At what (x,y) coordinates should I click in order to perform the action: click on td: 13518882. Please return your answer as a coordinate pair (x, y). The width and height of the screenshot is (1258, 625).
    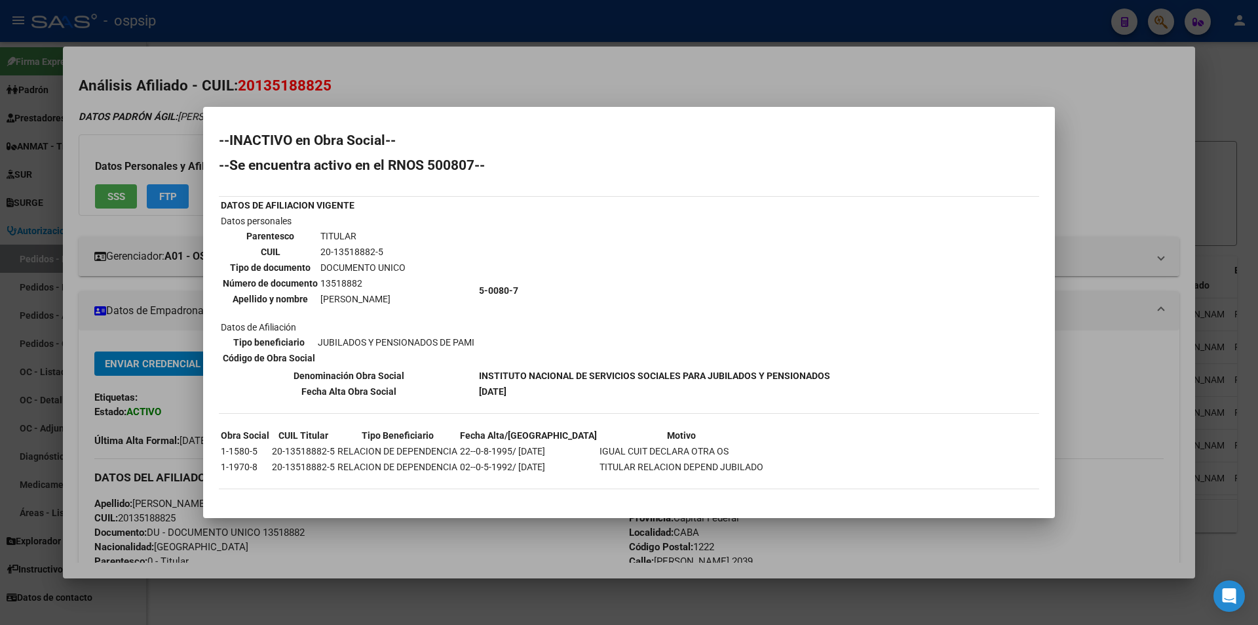
    Looking at the image, I should click on (363, 283).